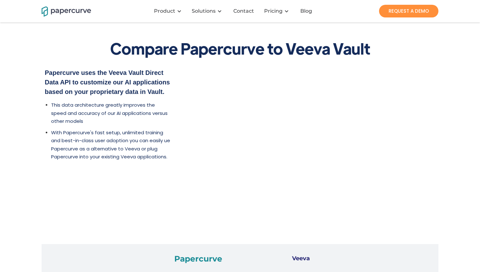 This screenshot has width=480, height=272. What do you see at coordinates (62, 11) in the screenshot?
I see `a: home` at bounding box center [62, 11].